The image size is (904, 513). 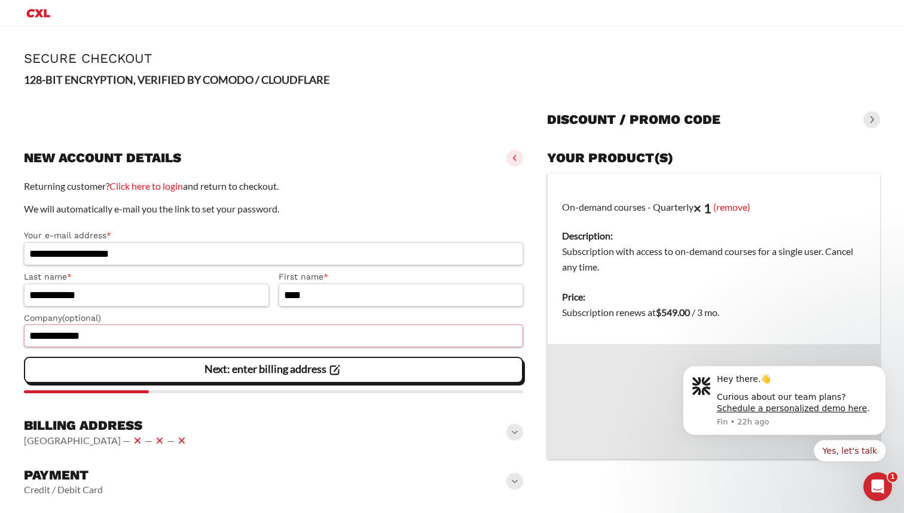 What do you see at coordinates (132, 77) in the screenshot?
I see `div: Curious about our team plans? .` at bounding box center [132, 77].